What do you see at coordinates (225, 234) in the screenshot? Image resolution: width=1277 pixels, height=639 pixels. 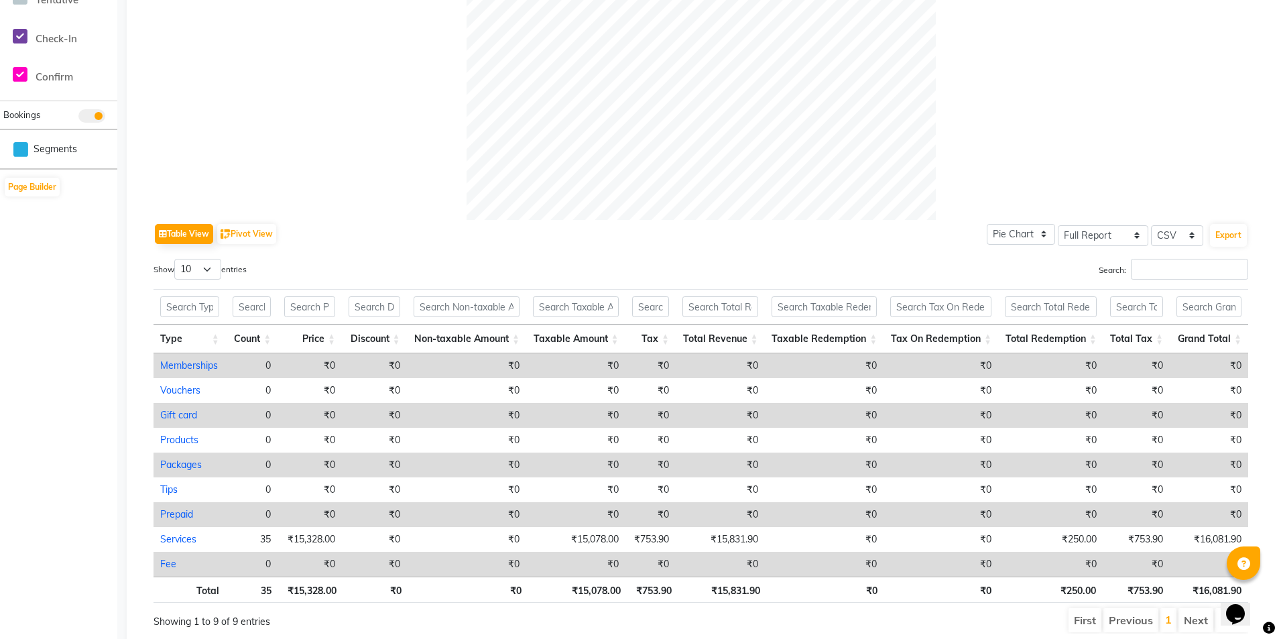 I see `img: pivot.png` at bounding box center [225, 234].